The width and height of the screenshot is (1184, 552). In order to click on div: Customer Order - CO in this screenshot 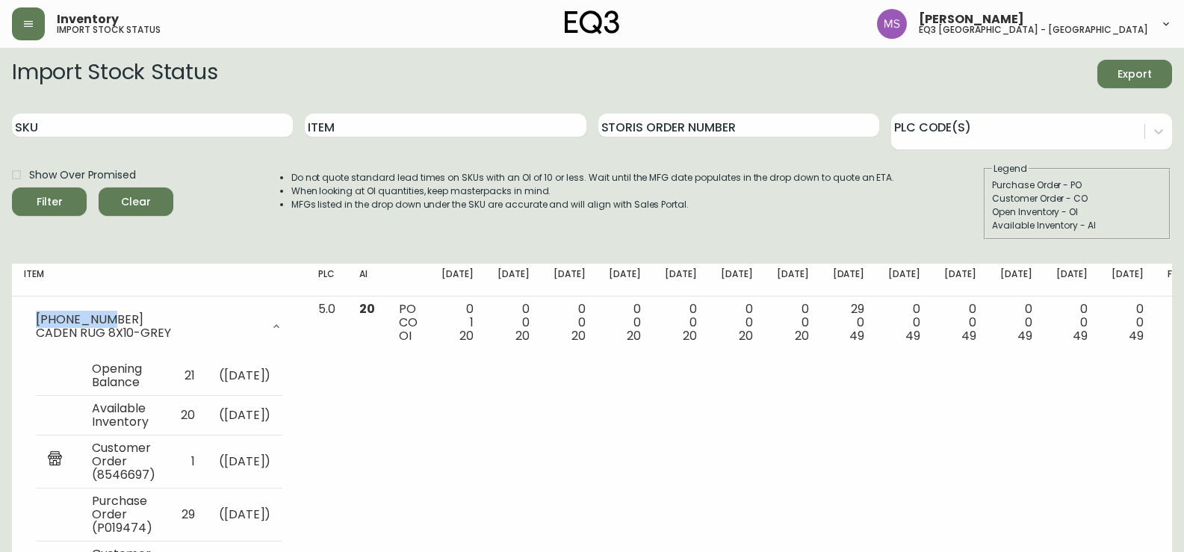, I will do `click(1077, 199)`.